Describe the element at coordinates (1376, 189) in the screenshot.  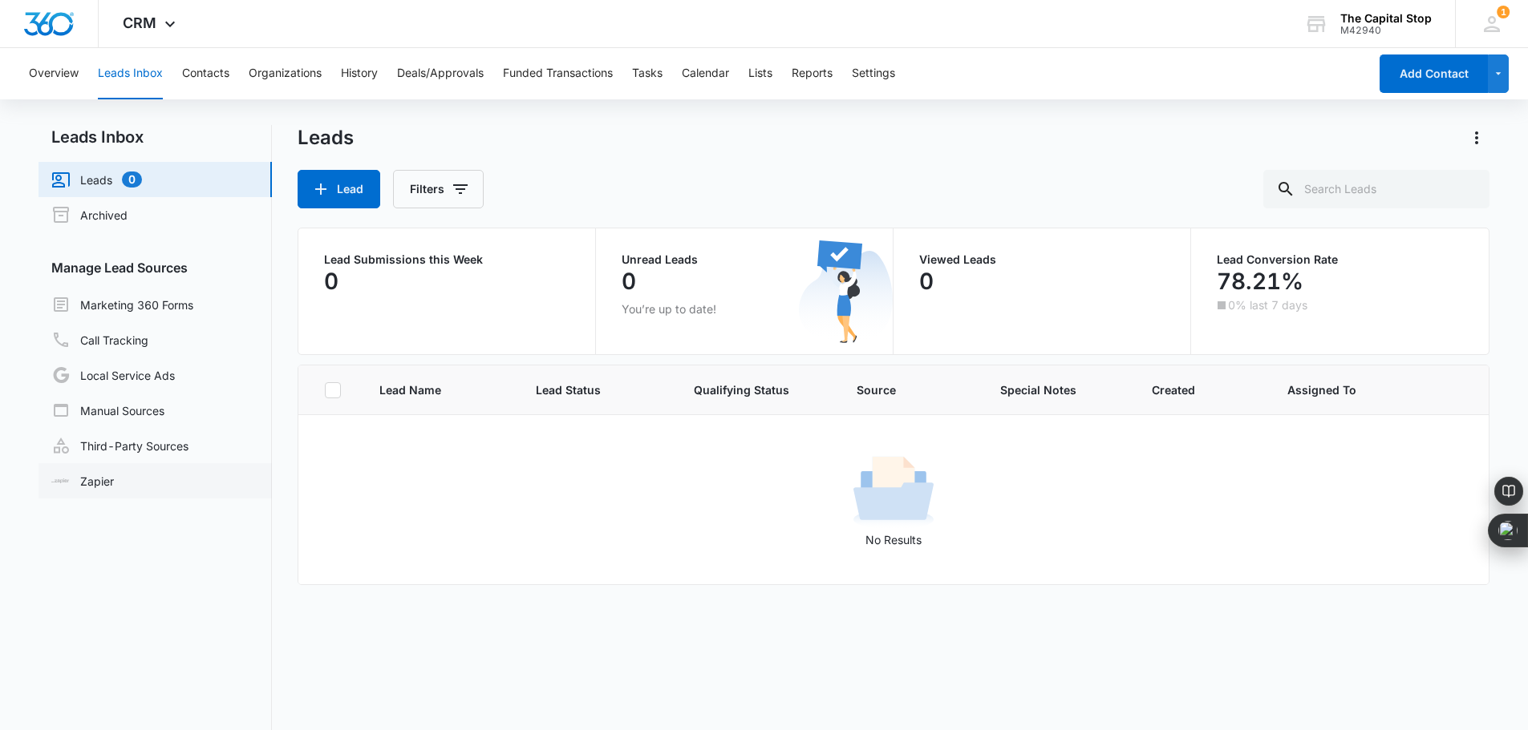
I see `input: Search Leads` at that location.